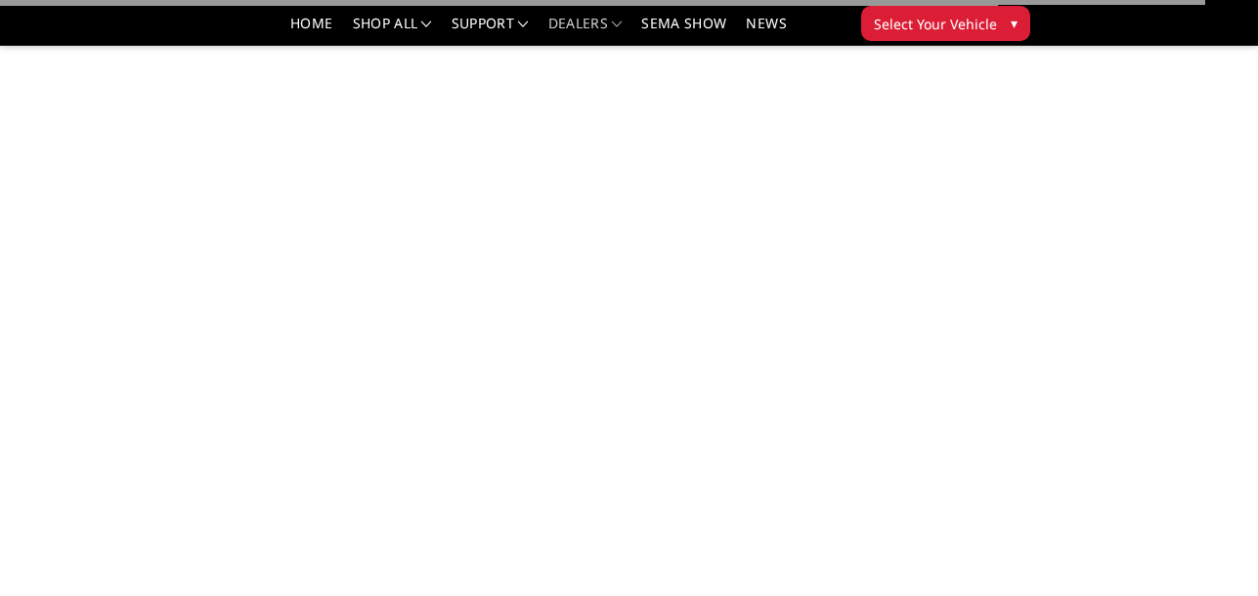 The width and height of the screenshot is (1258, 596). Describe the element at coordinates (945, 23) in the screenshot. I see `button: Select Your Vehicle` at that location.